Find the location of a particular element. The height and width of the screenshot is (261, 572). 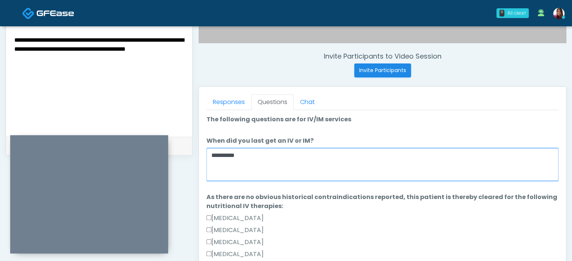

h4: Invite Participants to Video Session is located at coordinates (382, 56).